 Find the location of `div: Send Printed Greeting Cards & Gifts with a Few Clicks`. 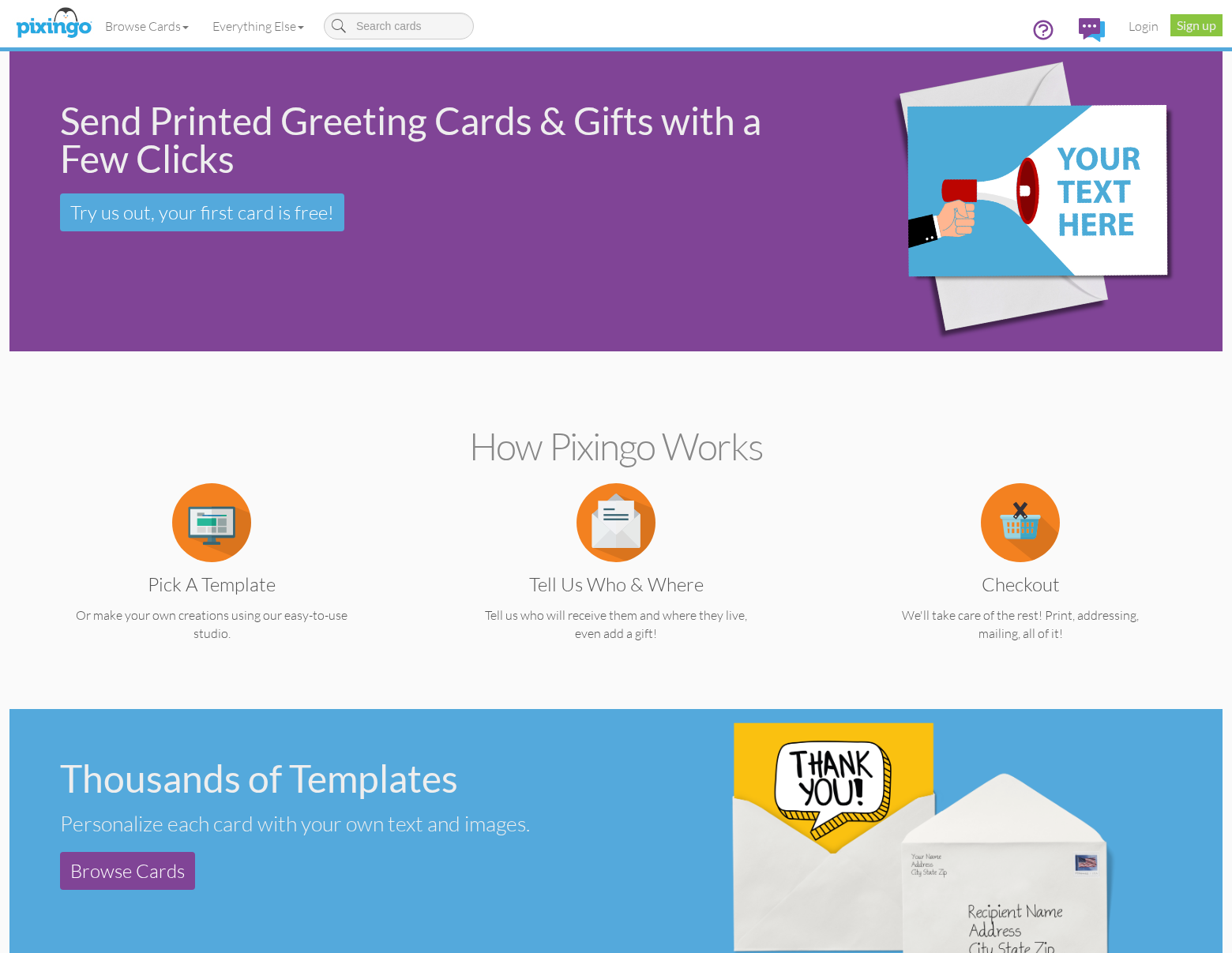

div: Send Printed Greeting Cards & Gifts with a Few Clicks is located at coordinates (433, 140).